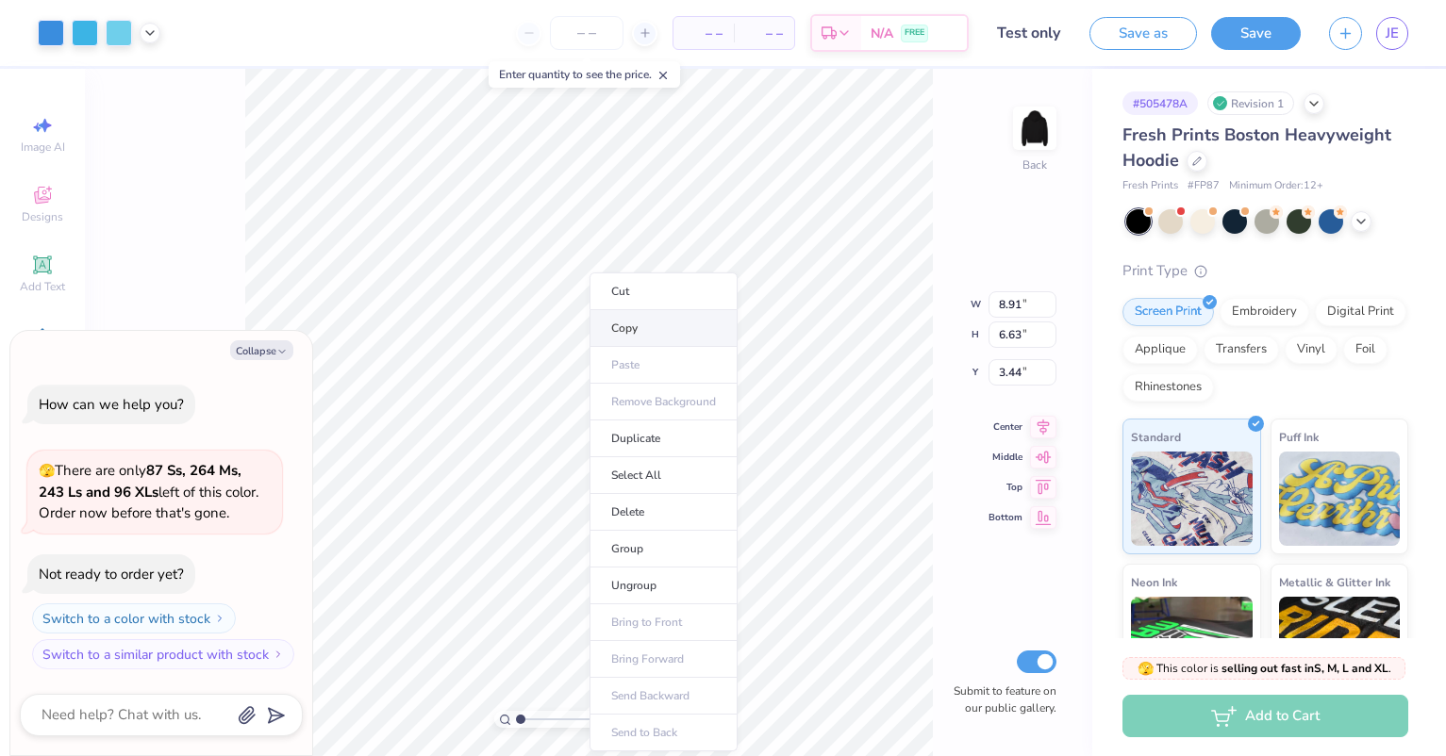  I want to click on span: Top, so click(1005, 488).